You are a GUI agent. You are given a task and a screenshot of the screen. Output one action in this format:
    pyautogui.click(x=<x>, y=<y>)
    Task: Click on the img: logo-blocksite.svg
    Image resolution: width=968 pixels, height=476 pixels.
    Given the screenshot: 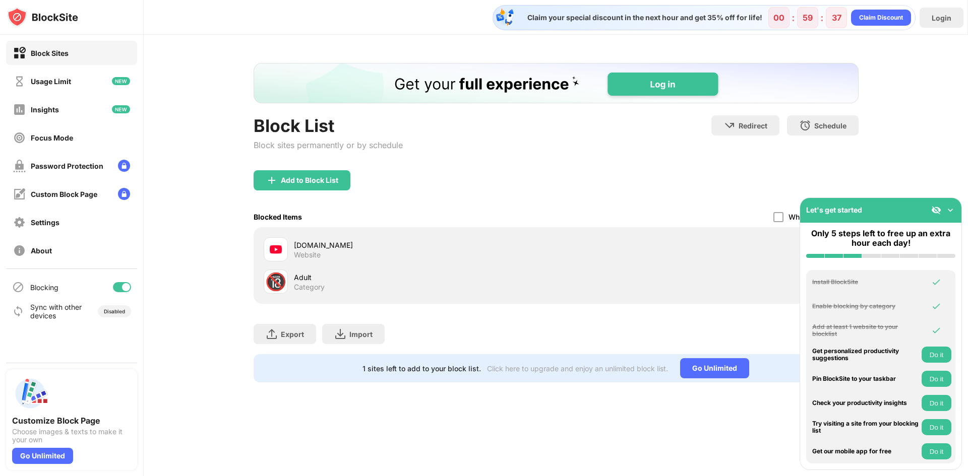 What is the action you would take?
    pyautogui.click(x=42, y=17)
    